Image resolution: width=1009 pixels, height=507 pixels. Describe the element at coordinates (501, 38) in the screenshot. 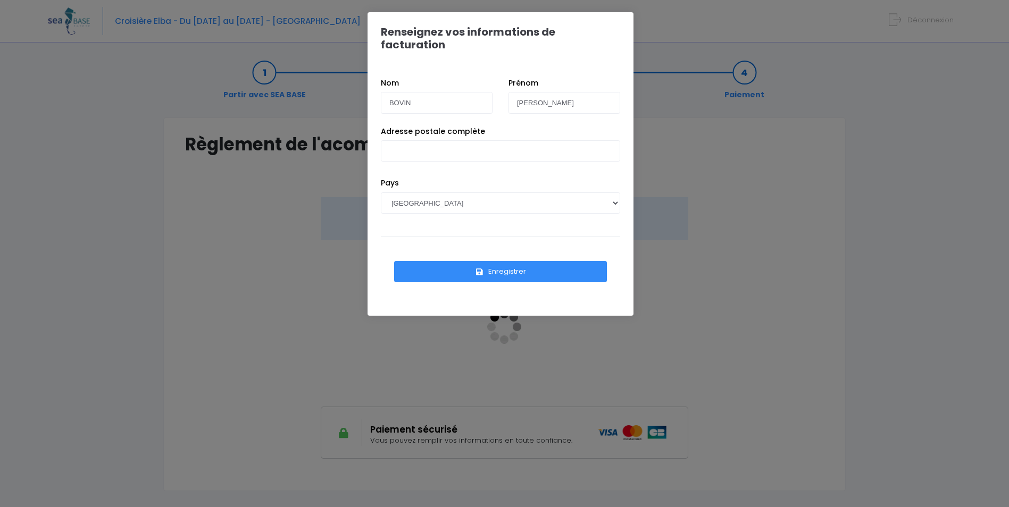

I see `h1: Renseignez vos informations de facturation` at that location.